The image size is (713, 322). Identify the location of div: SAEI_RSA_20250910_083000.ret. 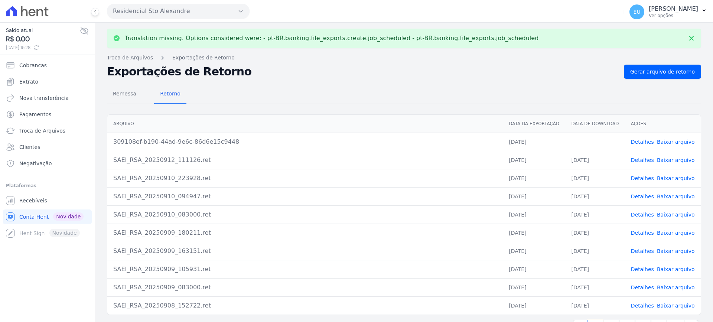
(305, 215).